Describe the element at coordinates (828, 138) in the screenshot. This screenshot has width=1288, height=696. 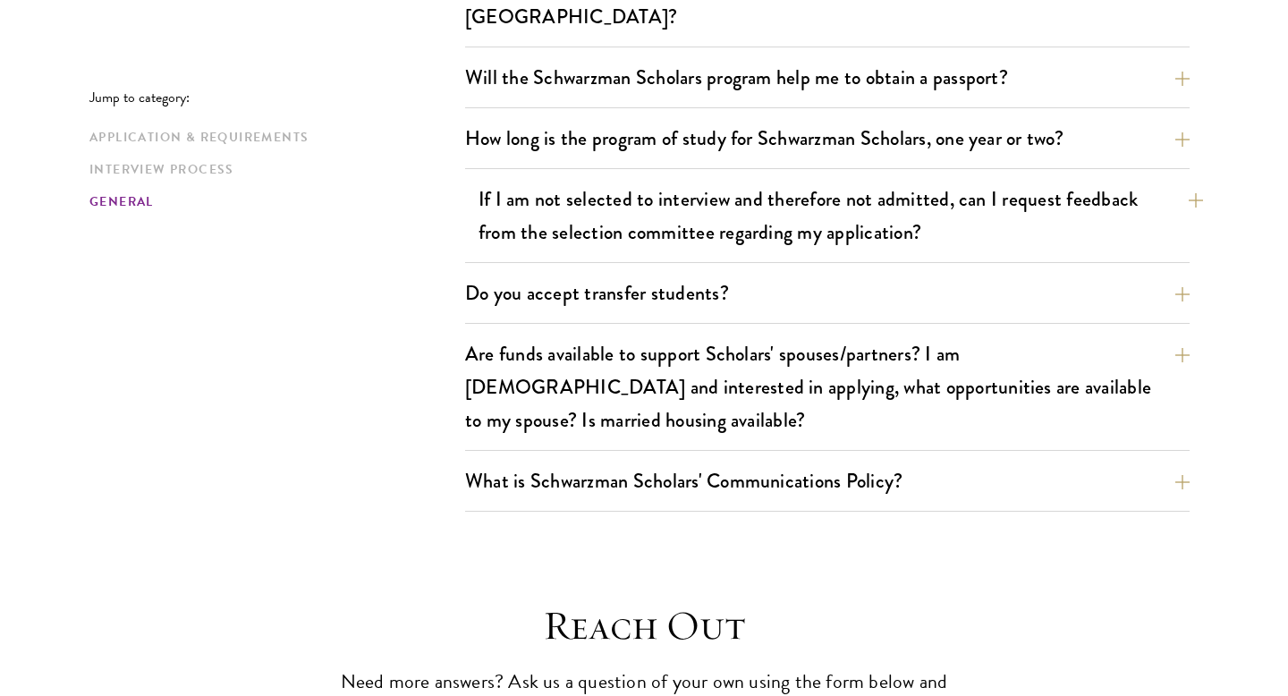
I see `button: How long is the program of study for Schwarzman Scholars, one year or two?` at that location.